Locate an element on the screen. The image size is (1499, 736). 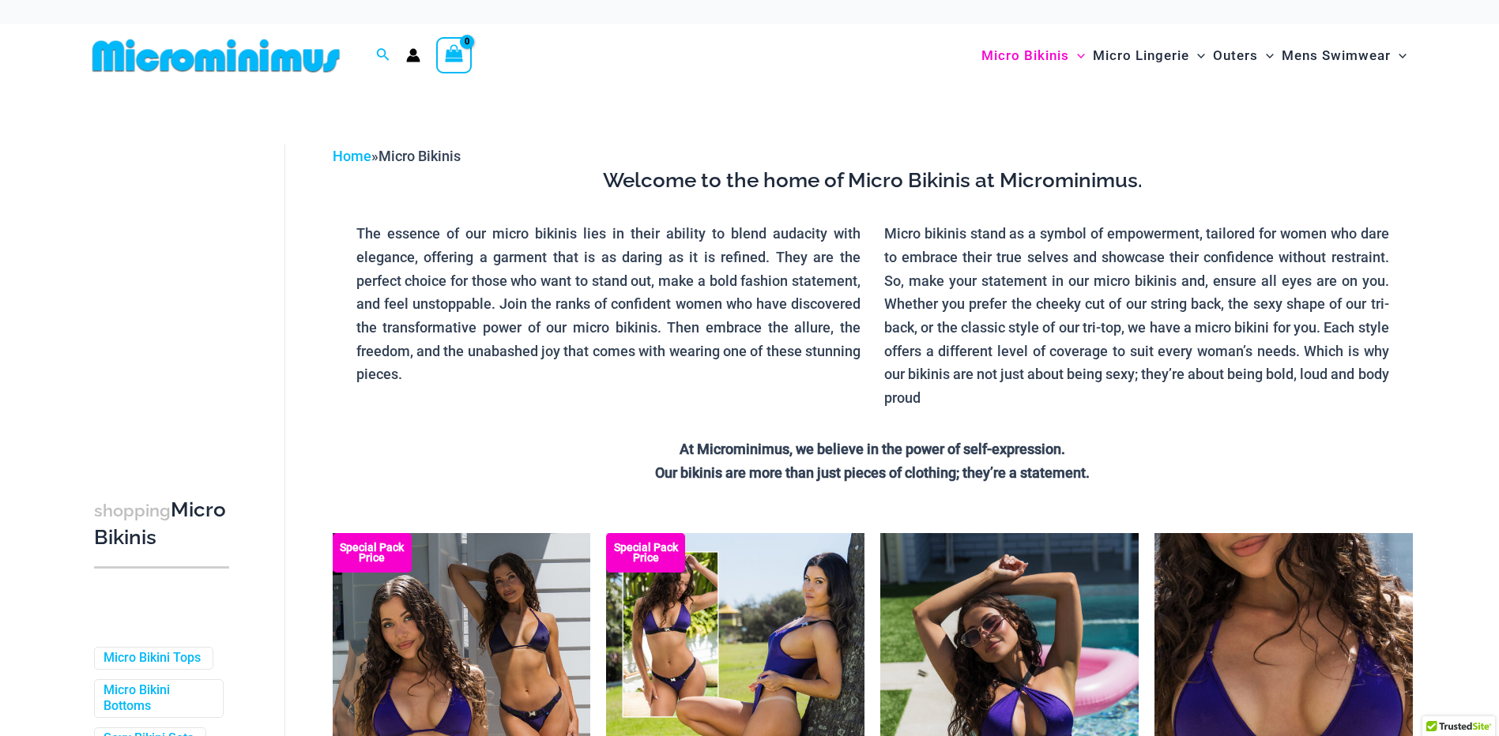
nav: Site Navigation is located at coordinates (1194, 55).